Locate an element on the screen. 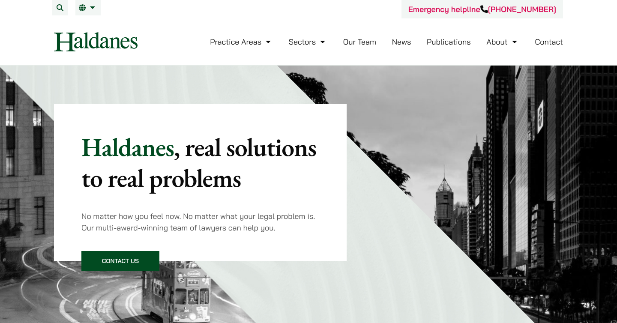 The image size is (617, 323). p: No matter how you feel now. No matter what your legal problem is. Our multi-award-winning team of... is located at coordinates (200, 222).